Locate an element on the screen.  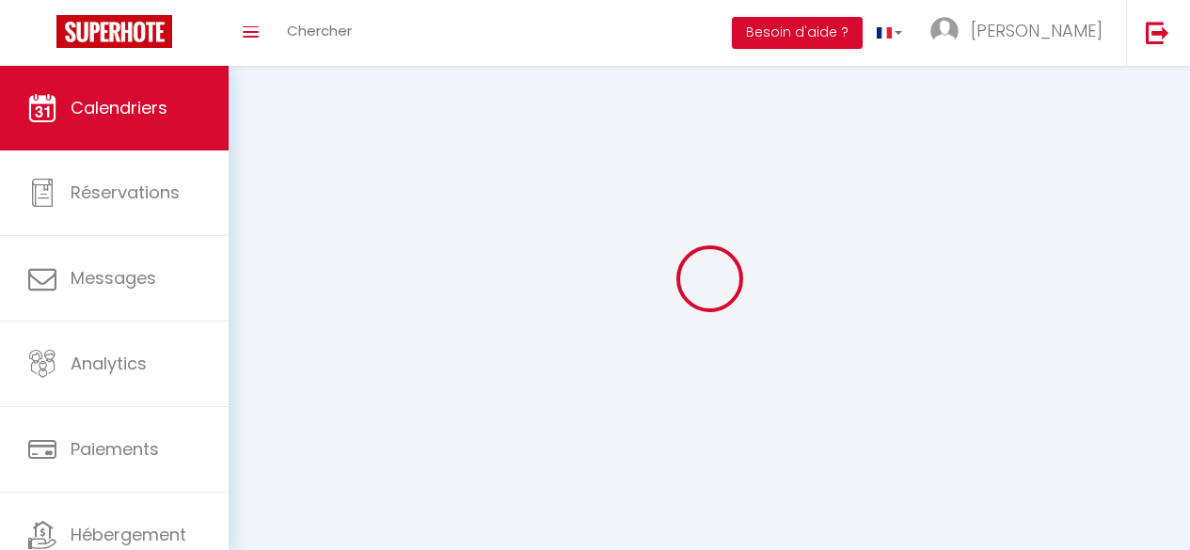
span: Paiements is located at coordinates (115, 449).